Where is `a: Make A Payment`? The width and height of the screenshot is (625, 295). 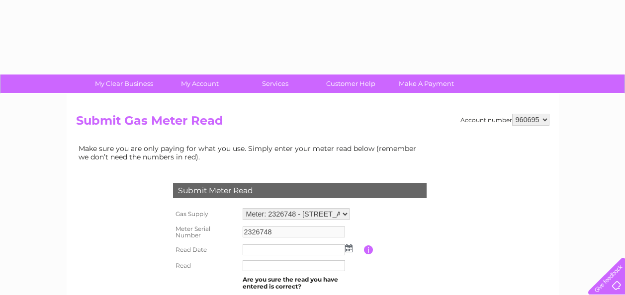
a: Make A Payment is located at coordinates (426, 84).